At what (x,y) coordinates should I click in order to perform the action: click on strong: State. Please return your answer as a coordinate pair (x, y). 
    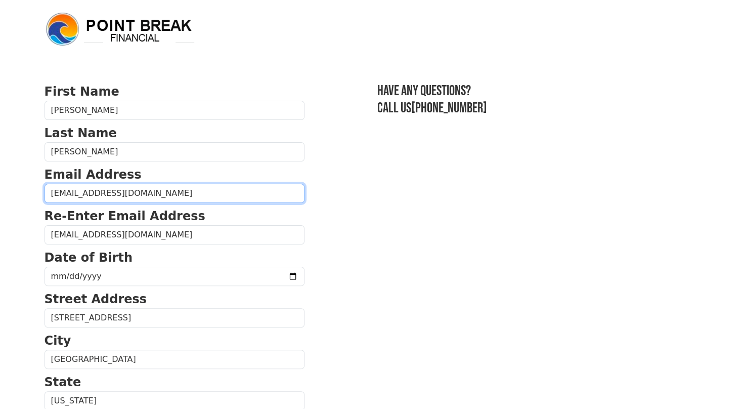
    Looking at the image, I should click on (63, 382).